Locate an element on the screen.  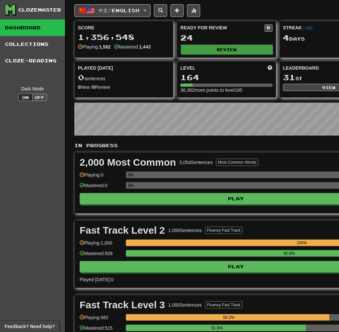
button: 中文/English is located at coordinates (112, 11).